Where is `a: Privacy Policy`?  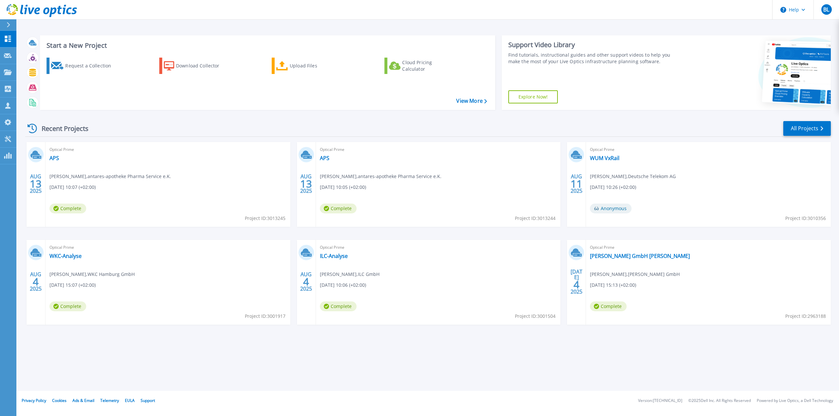
a: Privacy Policy is located at coordinates (34, 401).